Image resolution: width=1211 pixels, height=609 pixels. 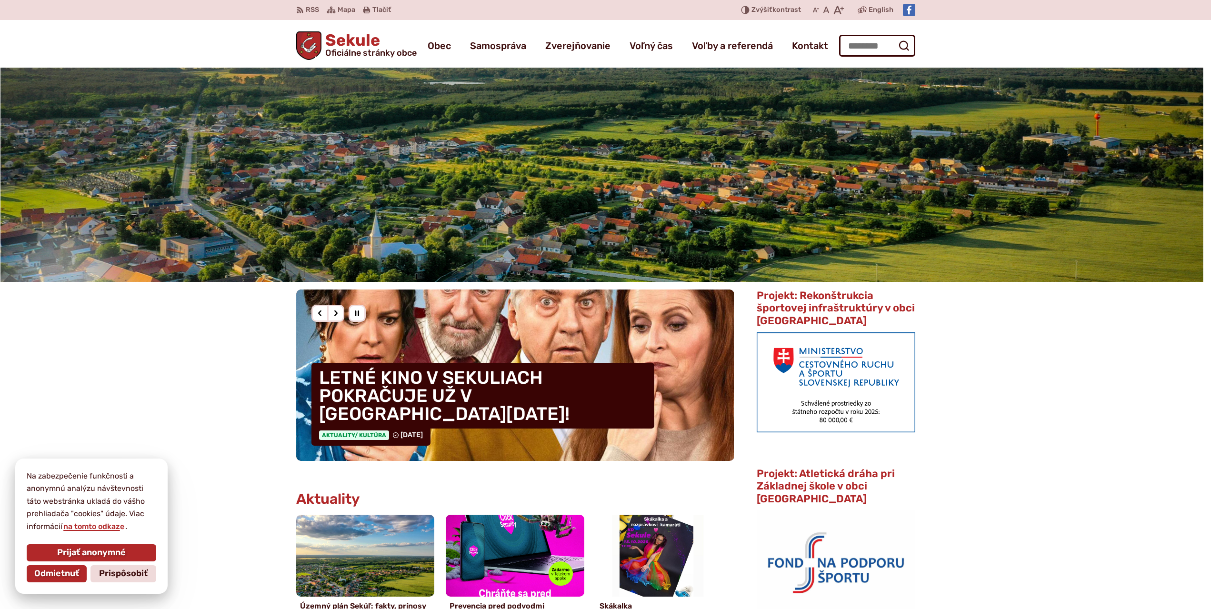 I want to click on span: Odmietnuť, so click(x=57, y=574).